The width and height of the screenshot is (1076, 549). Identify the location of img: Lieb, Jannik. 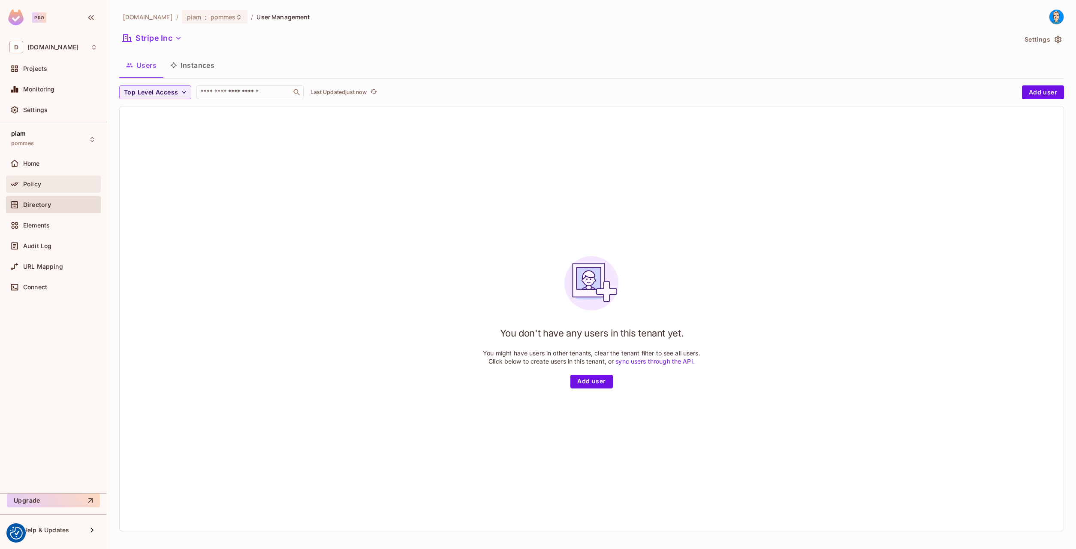
(1056, 17).